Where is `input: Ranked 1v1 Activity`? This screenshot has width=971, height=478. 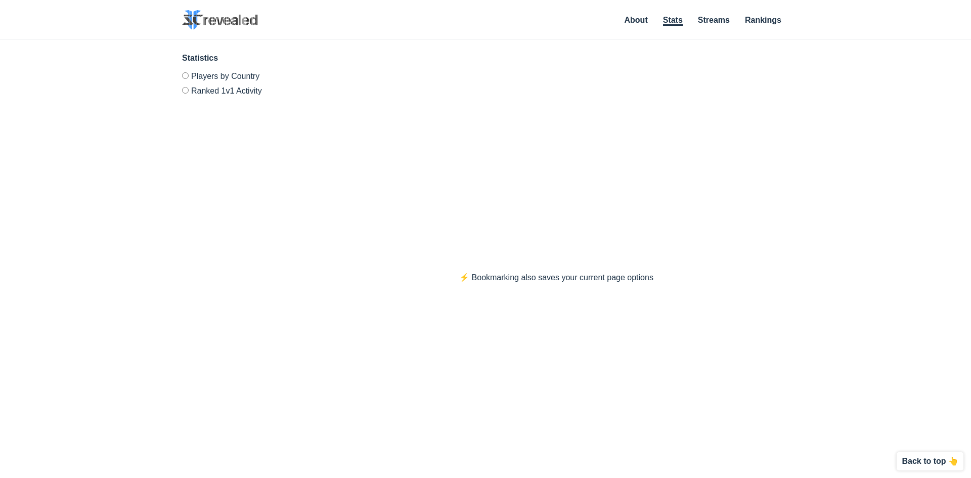
input: Ranked 1v1 Activity is located at coordinates (185, 90).